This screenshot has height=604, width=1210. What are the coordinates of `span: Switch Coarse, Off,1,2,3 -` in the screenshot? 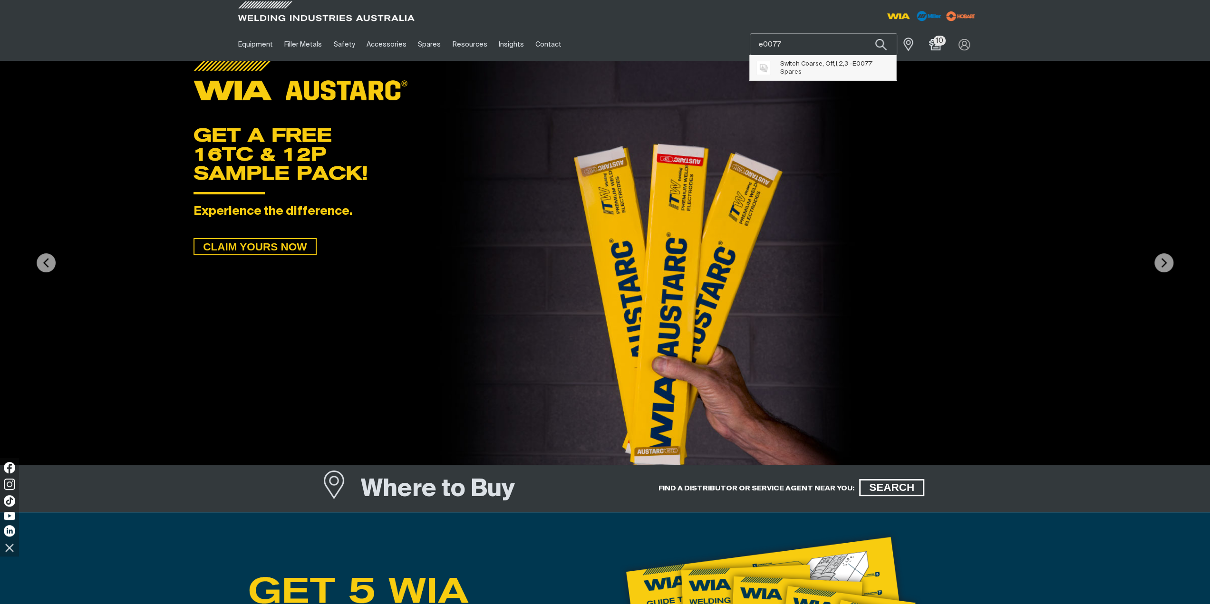 It's located at (826, 64).